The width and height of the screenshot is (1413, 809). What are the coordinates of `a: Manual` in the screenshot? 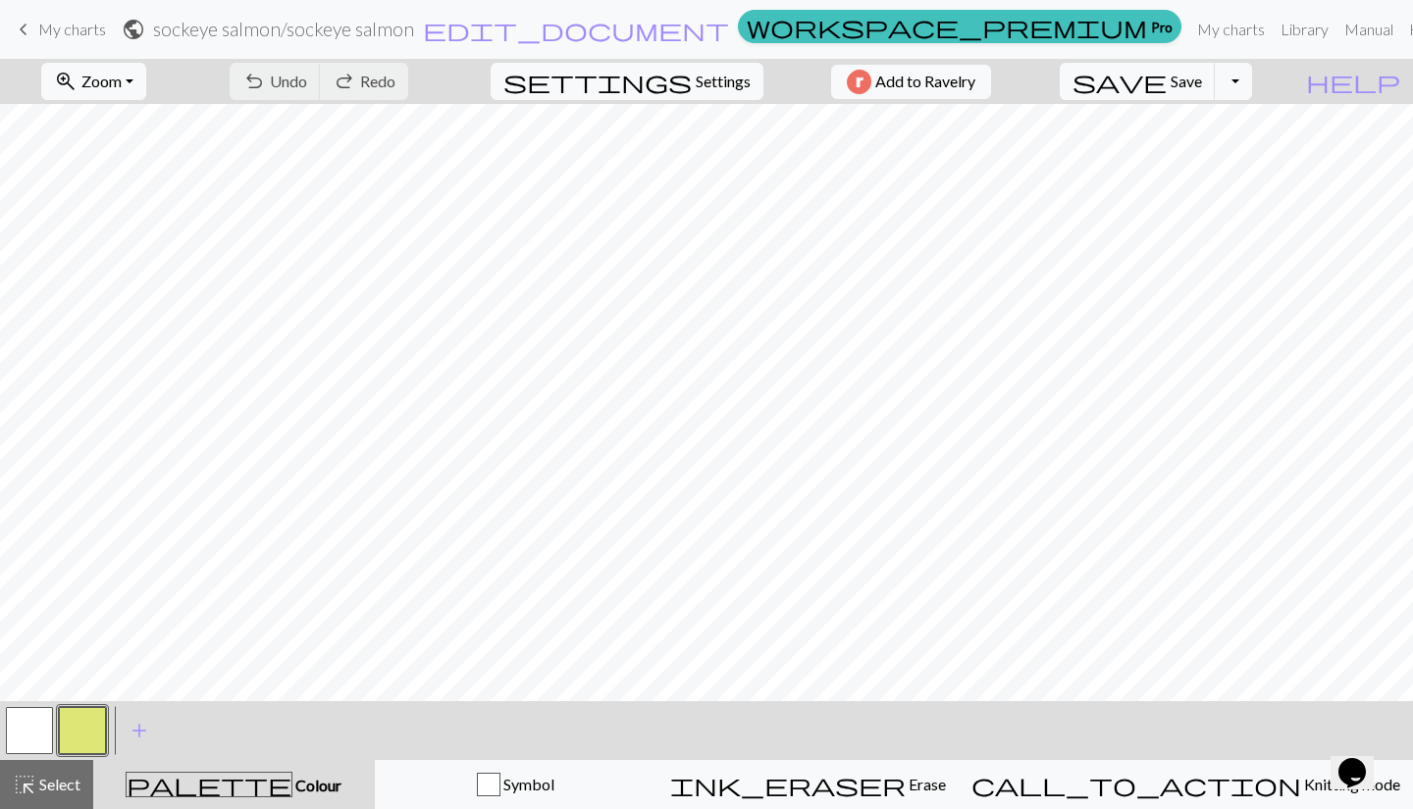 It's located at (1368, 29).